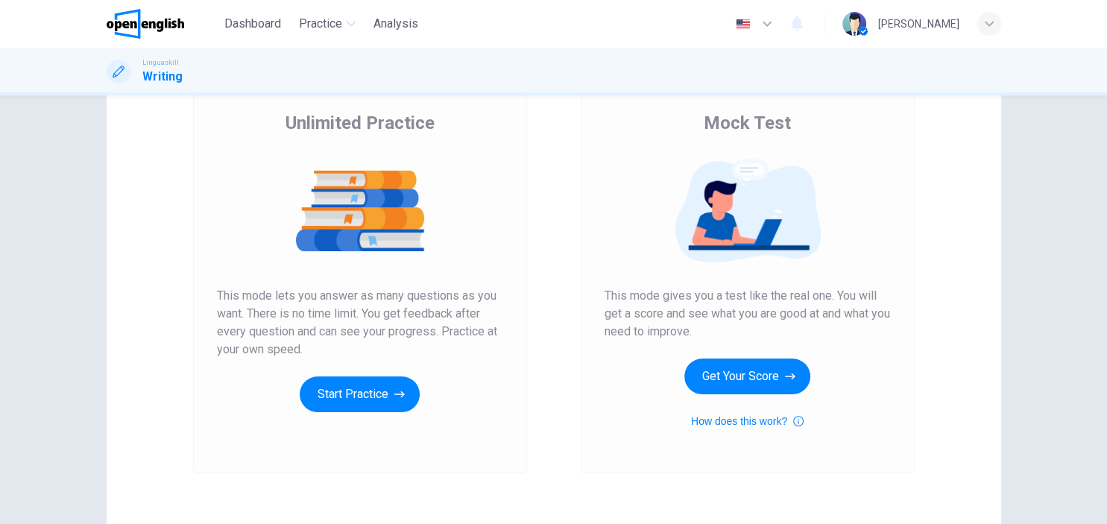 Image resolution: width=1107 pixels, height=524 pixels. I want to click on span: Practice, so click(321, 24).